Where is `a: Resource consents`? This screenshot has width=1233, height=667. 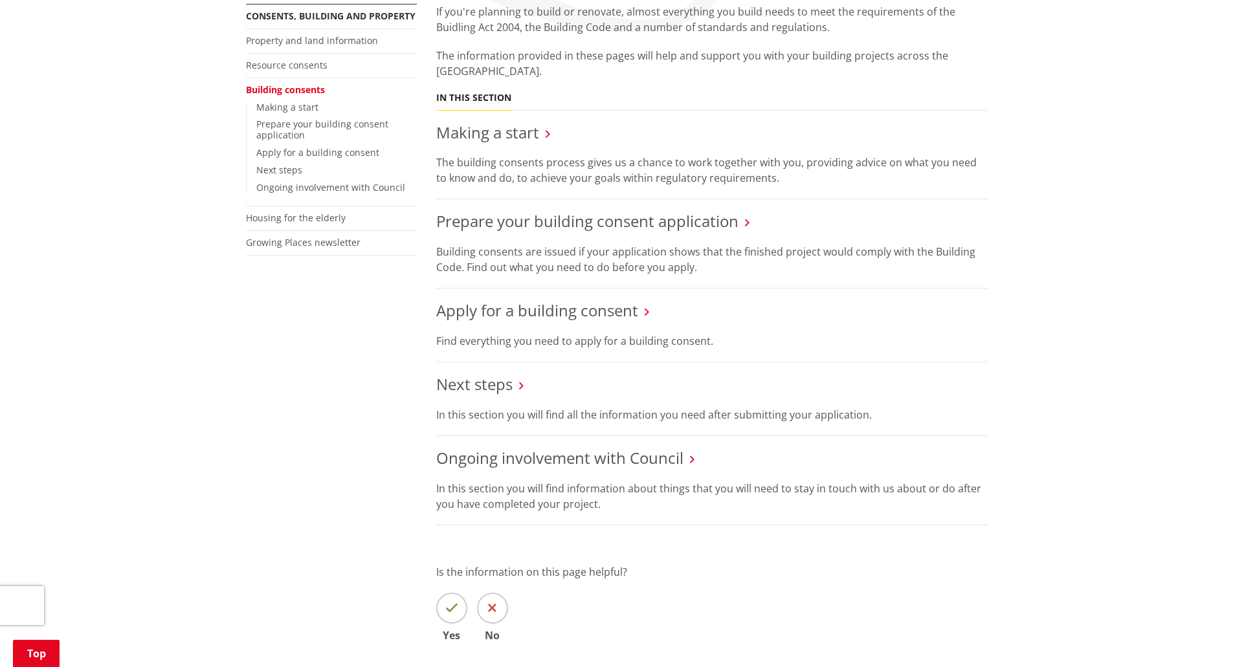
a: Resource consents is located at coordinates (287, 65).